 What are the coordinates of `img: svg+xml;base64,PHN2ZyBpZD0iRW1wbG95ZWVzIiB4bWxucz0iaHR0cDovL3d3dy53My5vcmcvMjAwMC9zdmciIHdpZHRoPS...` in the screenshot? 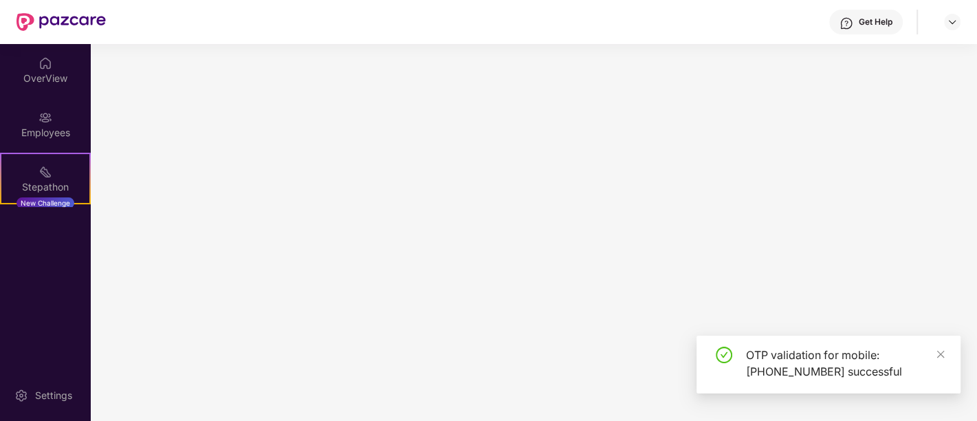 It's located at (45, 118).